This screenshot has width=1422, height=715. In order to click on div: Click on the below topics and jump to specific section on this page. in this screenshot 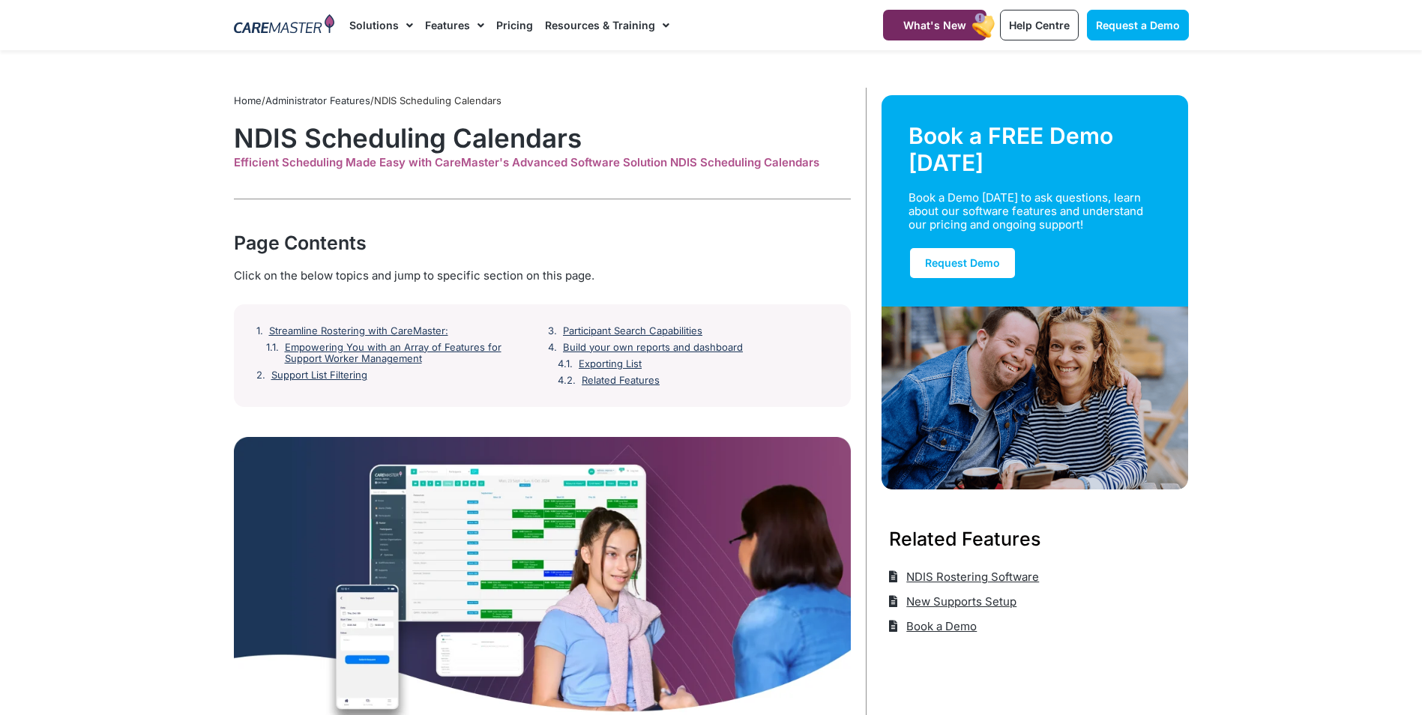, I will do `click(542, 276)`.